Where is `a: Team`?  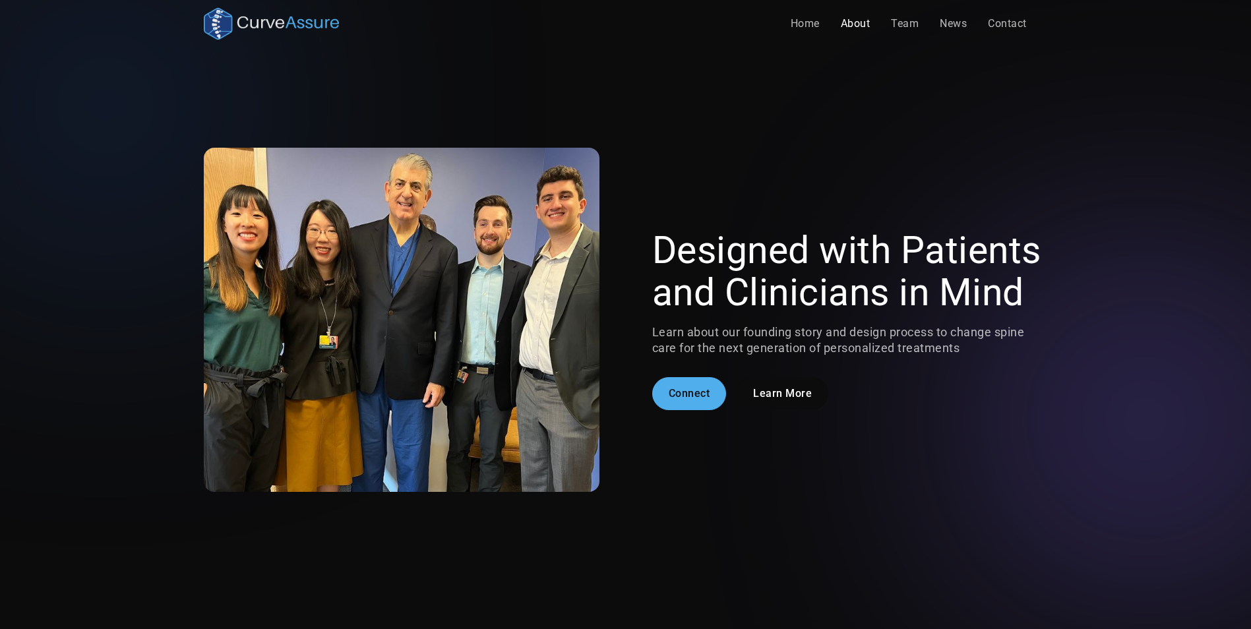
a: Team is located at coordinates (905, 24).